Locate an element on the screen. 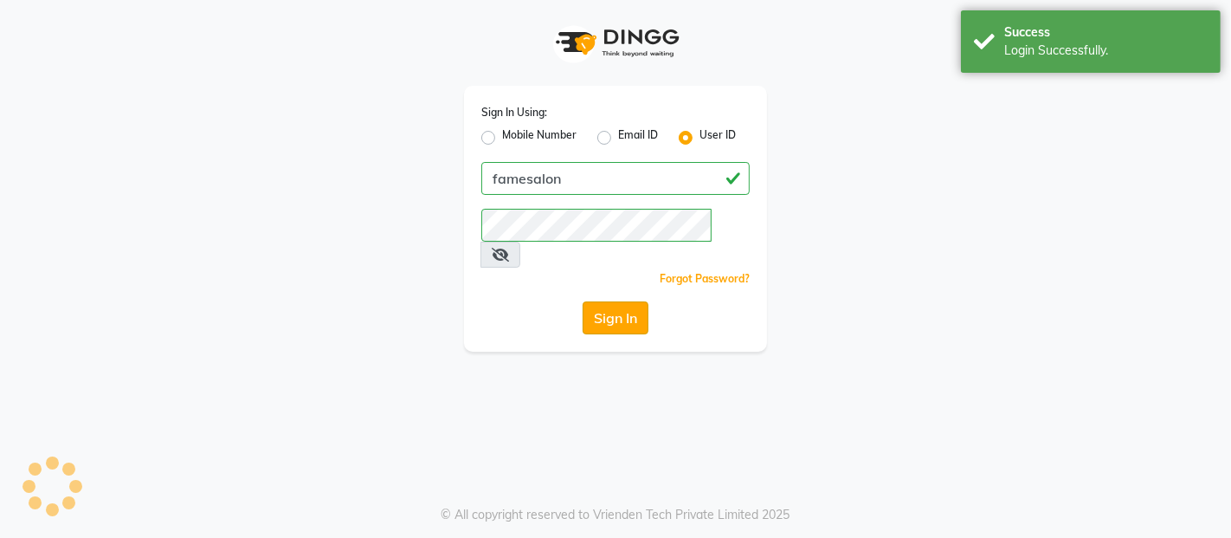  label: Mobile Number is located at coordinates (539, 138).